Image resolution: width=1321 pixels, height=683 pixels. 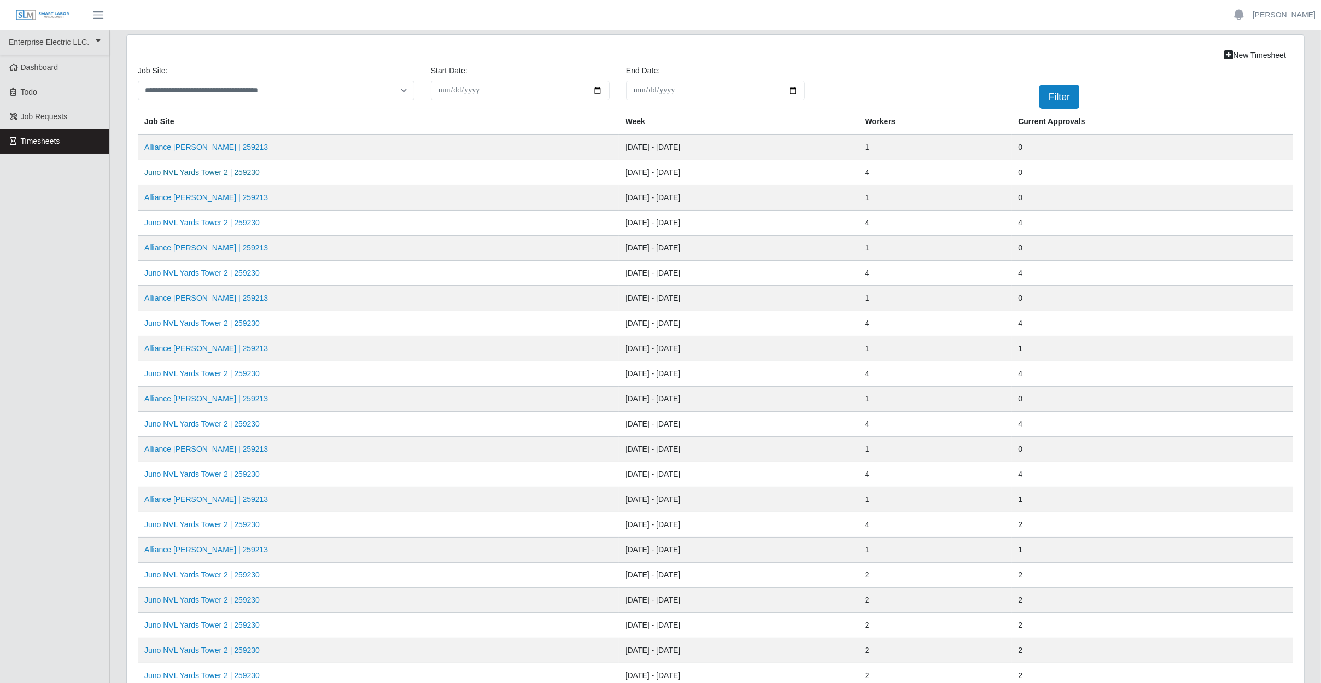 I want to click on label: job site:, so click(x=153, y=71).